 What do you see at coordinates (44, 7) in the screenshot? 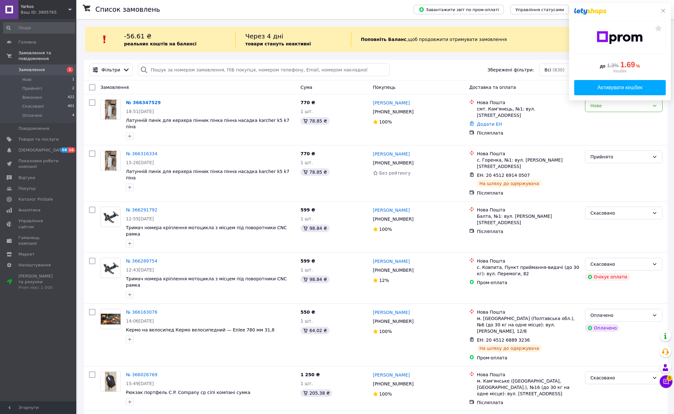
I see `span: Yarkos` at bounding box center [44, 7].